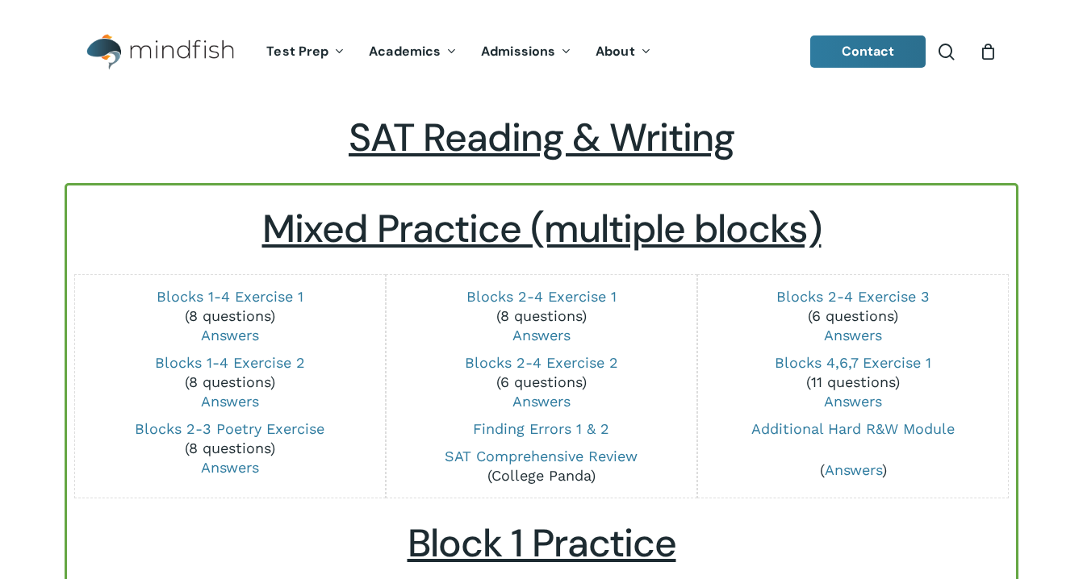 The height and width of the screenshot is (579, 1083). What do you see at coordinates (404, 51) in the screenshot?
I see `span: Academics` at bounding box center [404, 51].